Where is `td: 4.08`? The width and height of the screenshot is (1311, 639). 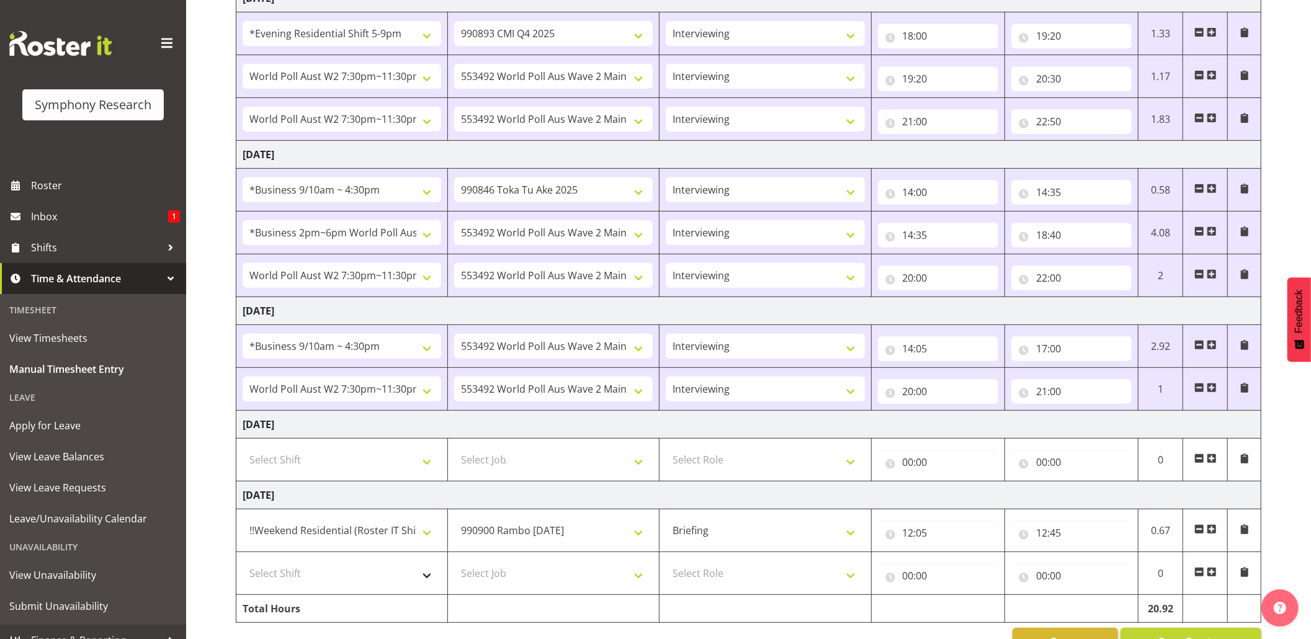
td: 4.08 is located at coordinates (1161, 233).